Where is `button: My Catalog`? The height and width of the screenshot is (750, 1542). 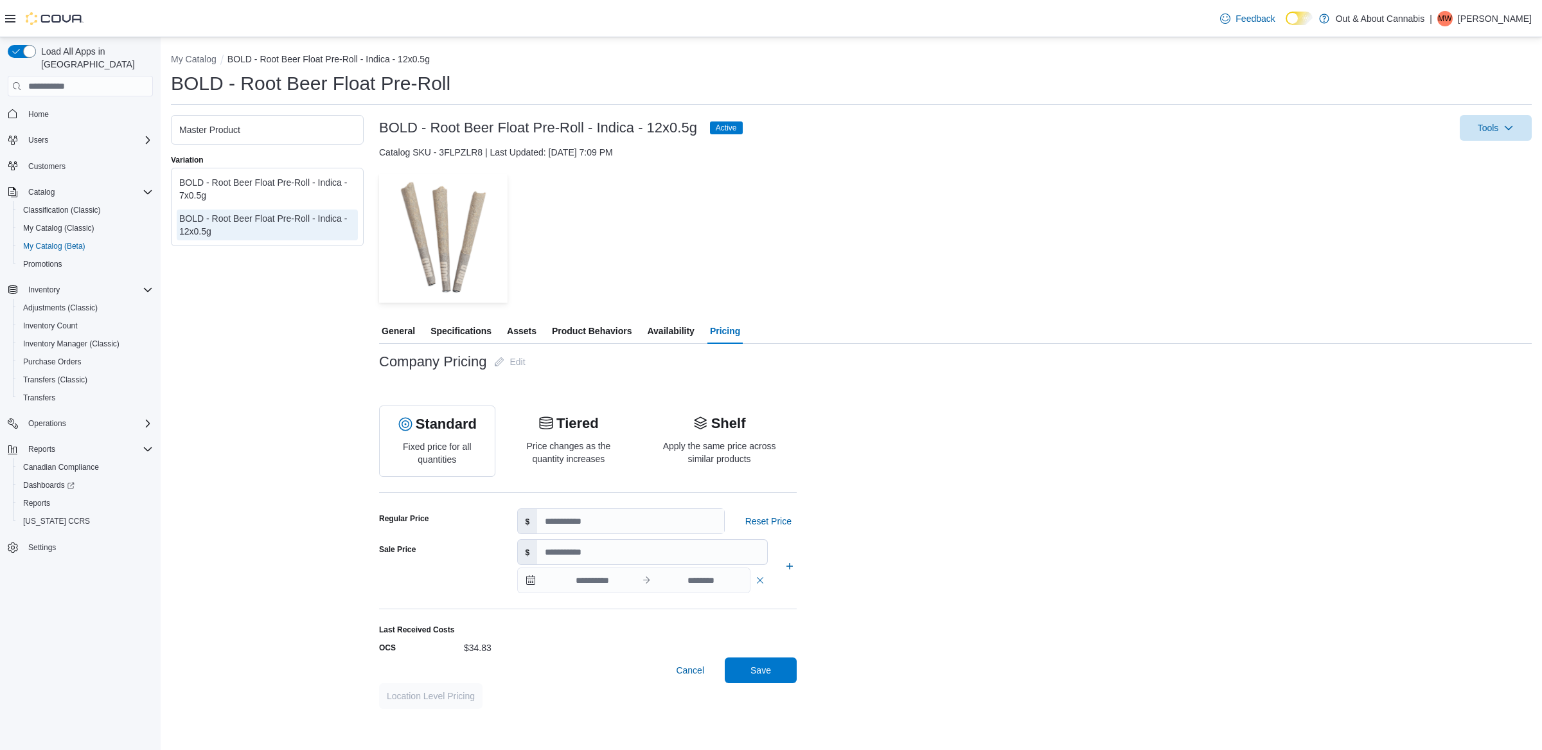
button: My Catalog is located at coordinates (193, 59).